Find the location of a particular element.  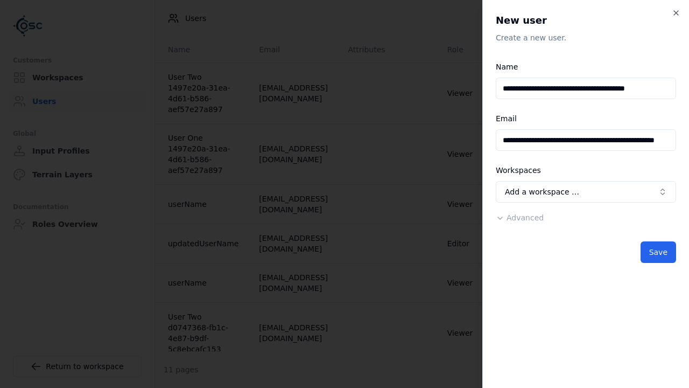

p: Create a new user. is located at coordinates (586, 38).